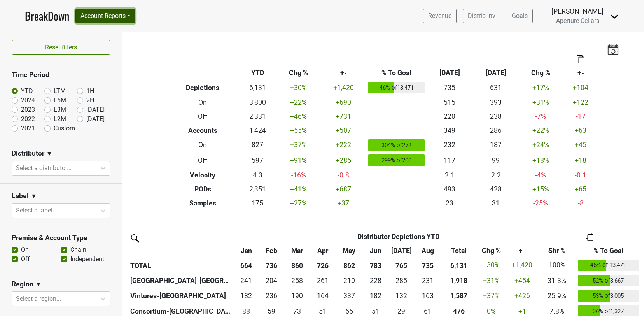  What do you see at coordinates (28, 153) in the screenshot?
I see `h3: Distributor` at bounding box center [28, 153].